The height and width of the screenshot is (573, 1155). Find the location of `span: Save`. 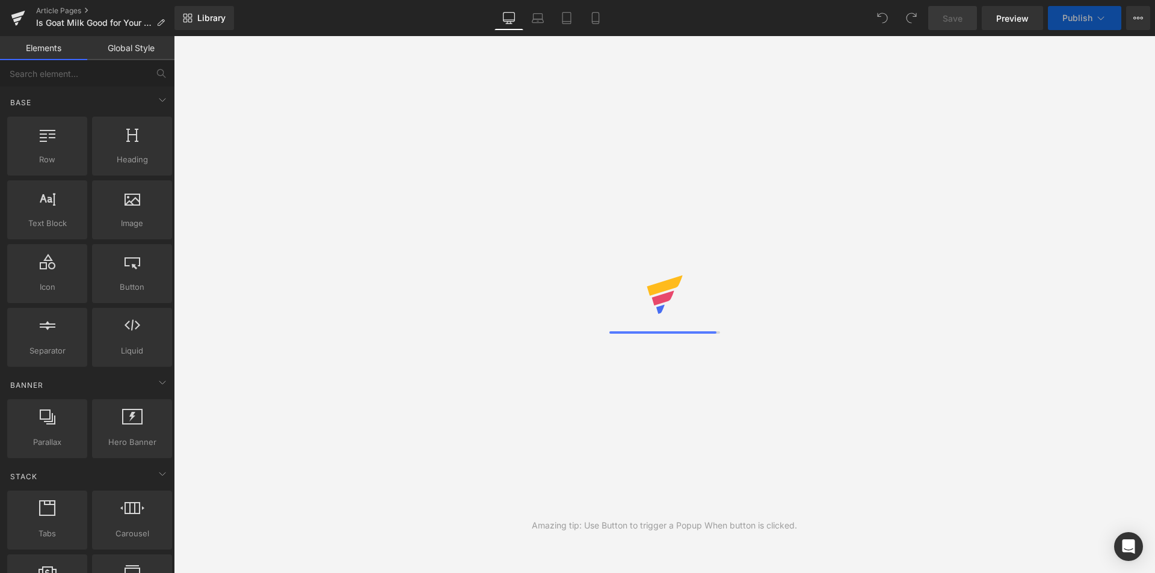

span: Save is located at coordinates (952, 18).